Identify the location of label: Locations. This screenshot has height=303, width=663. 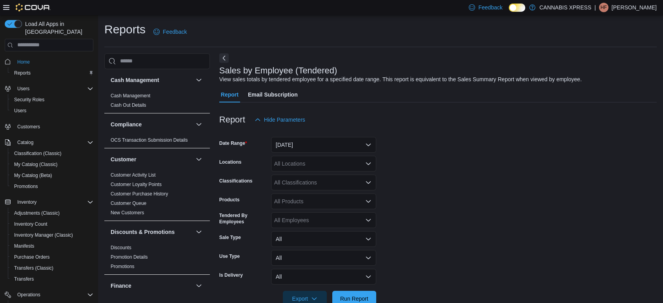
(230, 162).